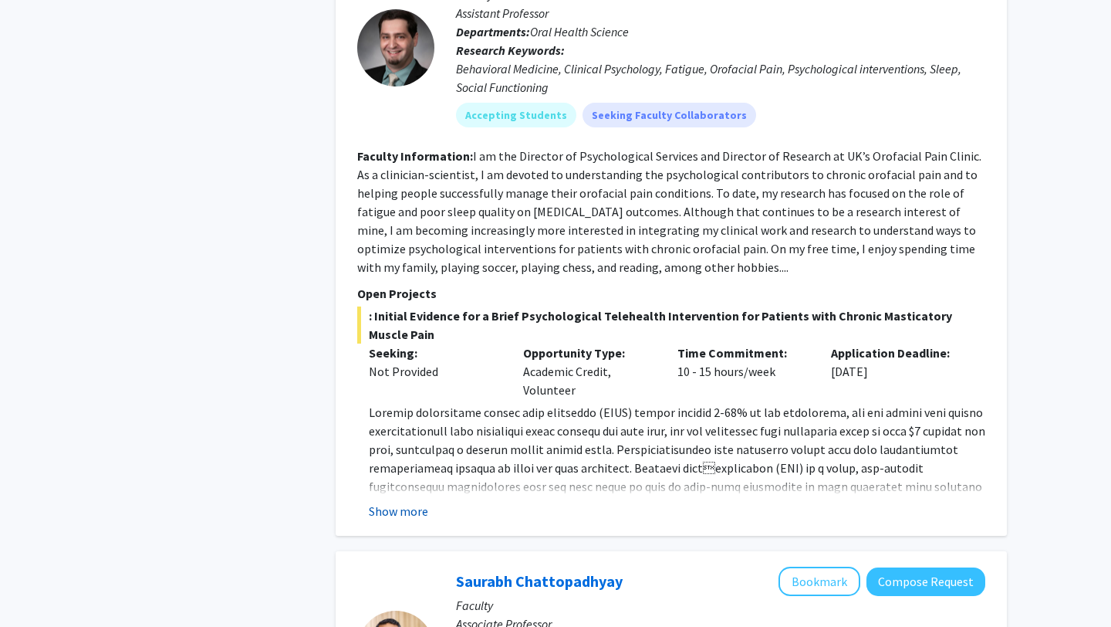  I want to click on p: Opportunity Type:, so click(589, 353).